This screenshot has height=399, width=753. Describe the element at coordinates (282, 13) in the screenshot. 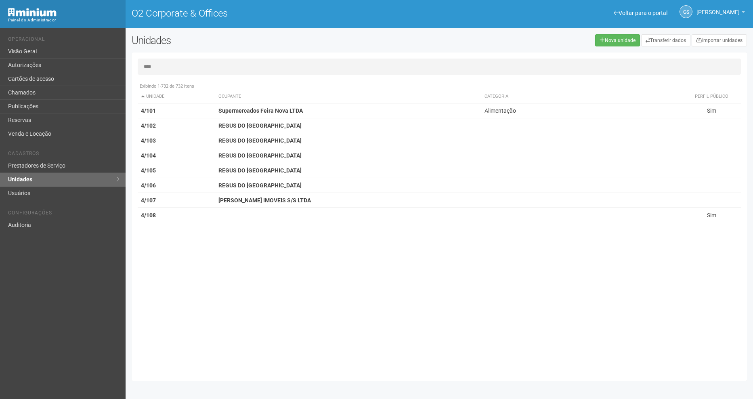

I see `h1: O2 Corporate & Offices` at that location.